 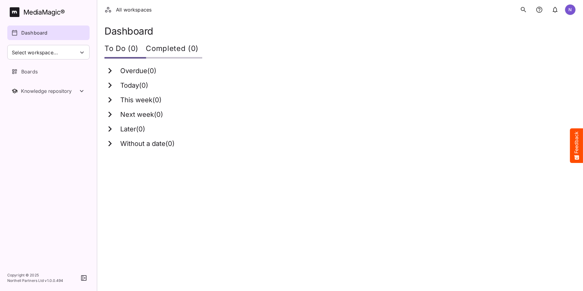 I want to click on h3: Without a date ( 0 ), so click(x=147, y=144).